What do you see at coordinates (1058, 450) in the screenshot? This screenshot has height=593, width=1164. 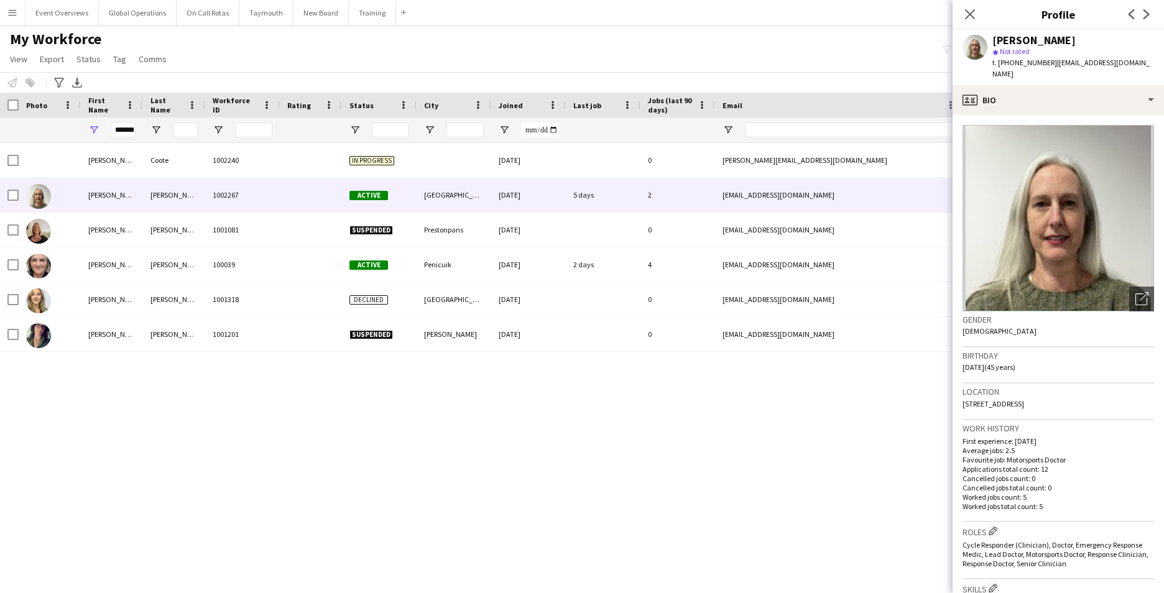 I see `p: Average jobs: 2.5` at bounding box center [1058, 450].